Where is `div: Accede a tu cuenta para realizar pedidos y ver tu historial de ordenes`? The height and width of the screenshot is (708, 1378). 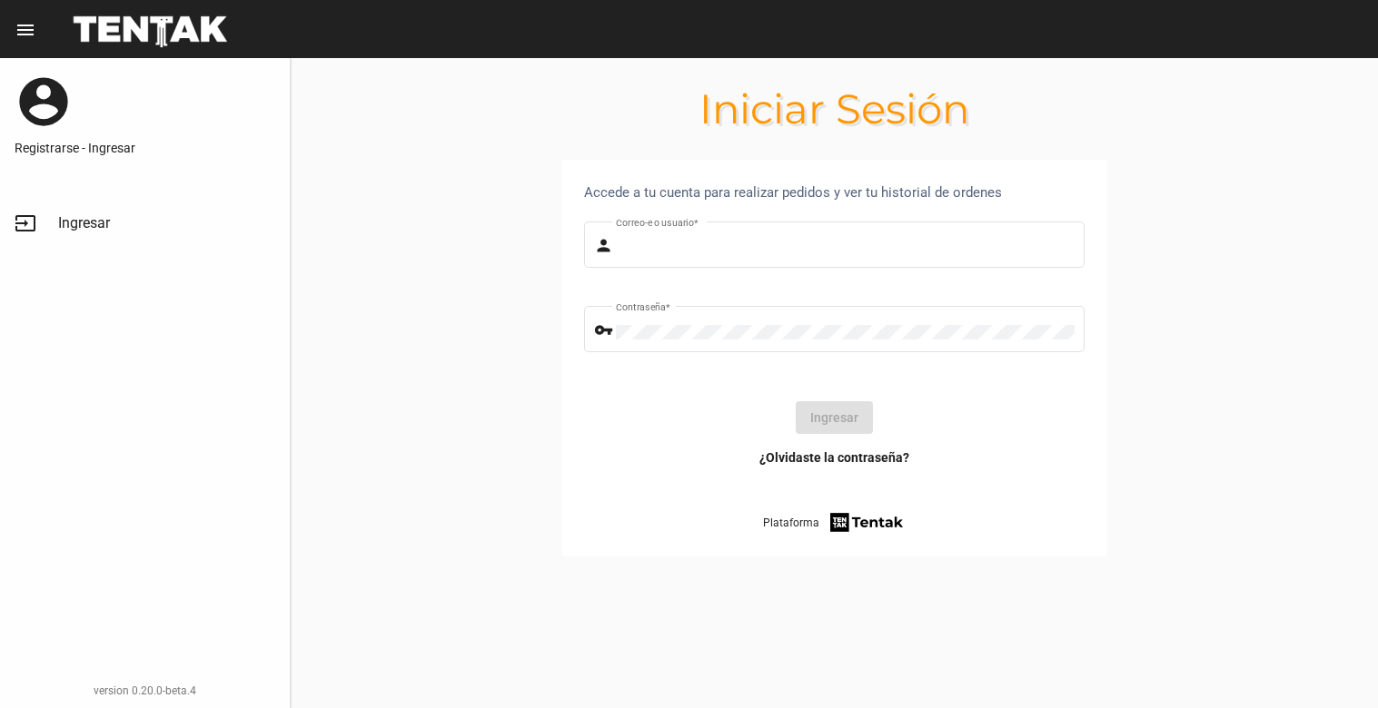 div: Accede a tu cuenta para realizar pedidos y ver tu historial de ordenes is located at coordinates (834, 193).